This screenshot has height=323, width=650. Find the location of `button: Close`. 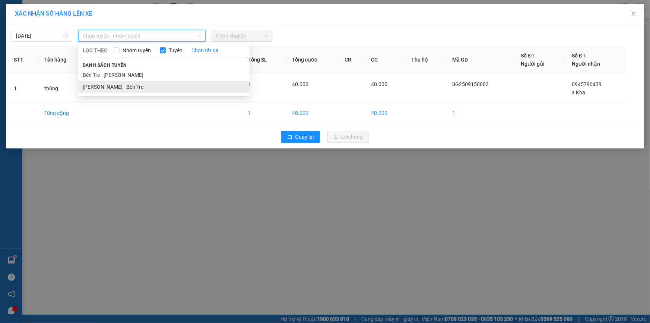

button: Close is located at coordinates (634, 14).